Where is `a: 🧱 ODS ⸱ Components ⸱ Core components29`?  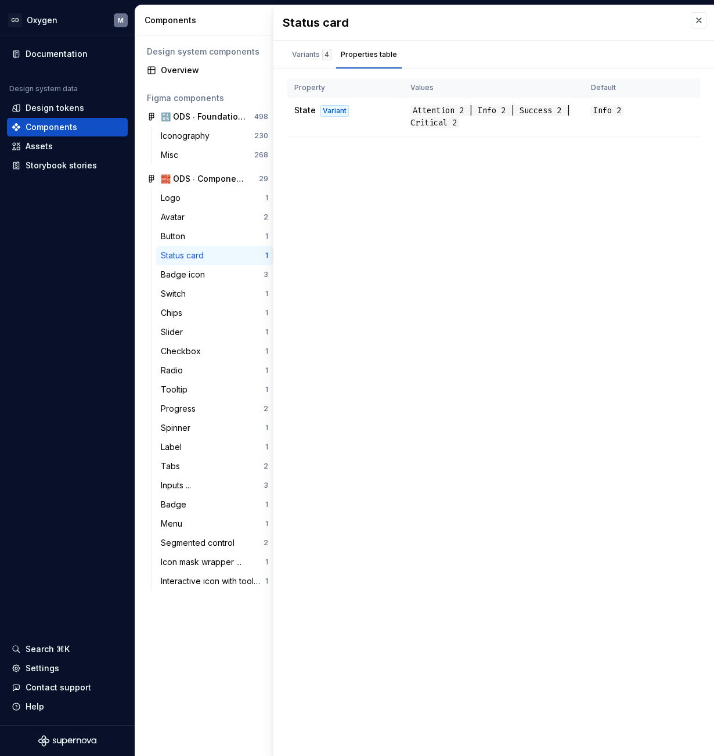 a: 🧱 ODS ⸱ Components ⸱ Core components29 is located at coordinates (207, 179).